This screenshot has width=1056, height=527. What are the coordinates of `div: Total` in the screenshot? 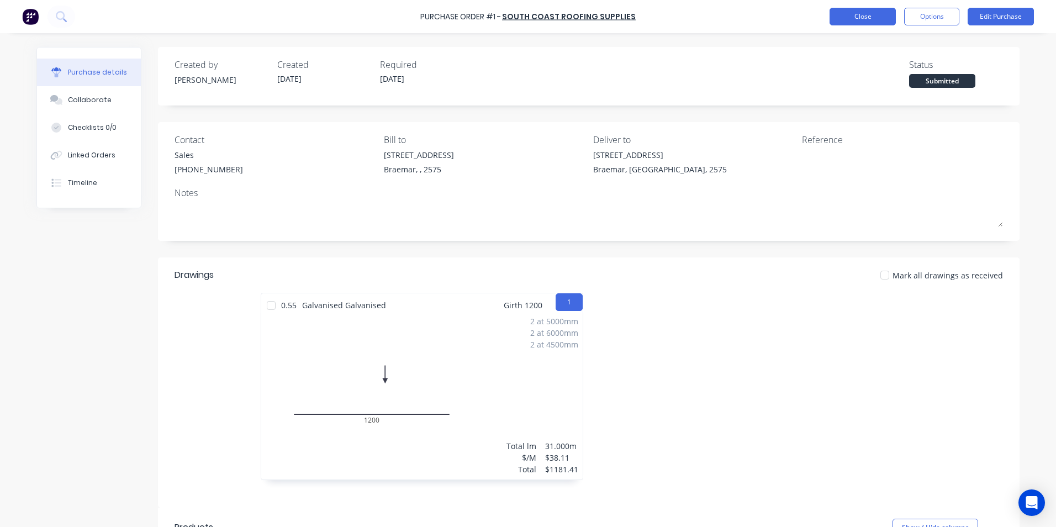 It's located at (522, 469).